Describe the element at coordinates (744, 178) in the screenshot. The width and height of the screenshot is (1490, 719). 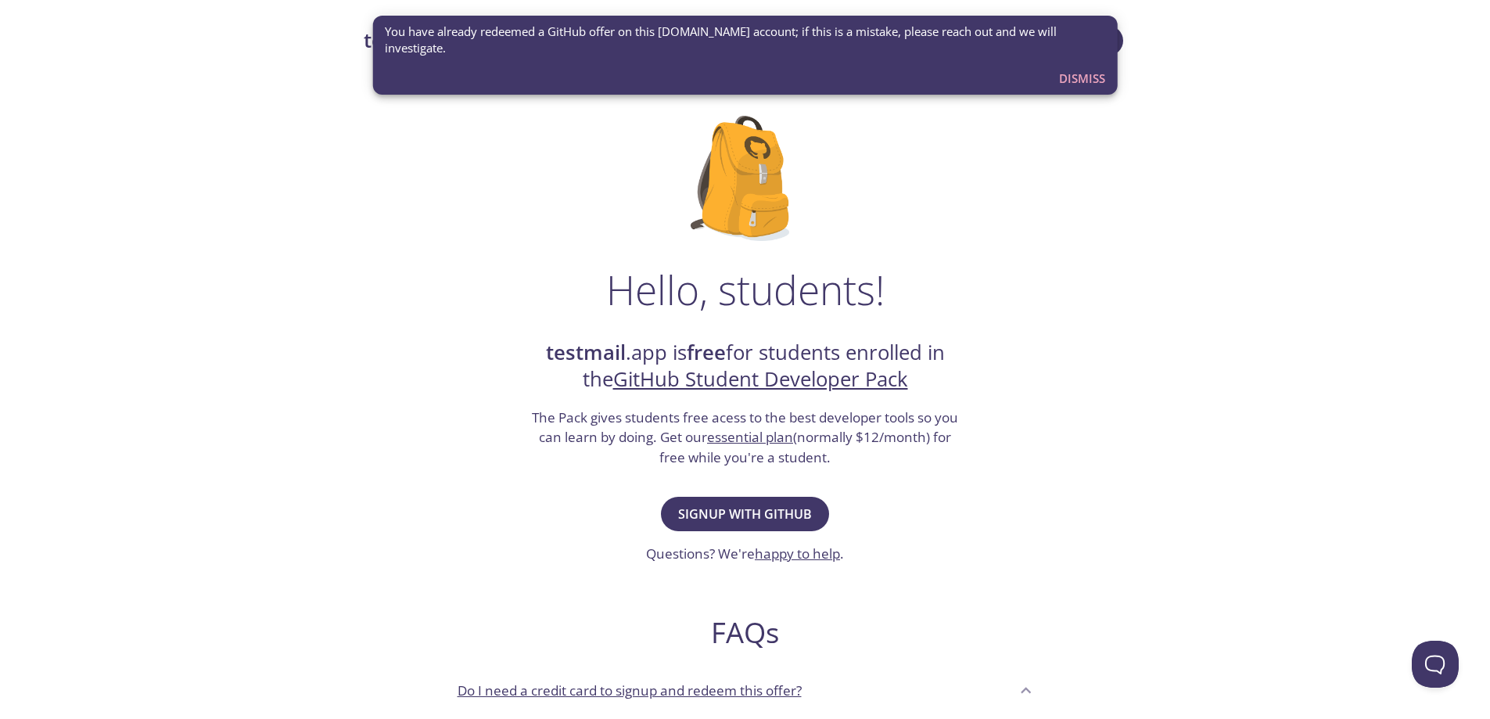
I see `img: github-student-backpack.png` at that location.